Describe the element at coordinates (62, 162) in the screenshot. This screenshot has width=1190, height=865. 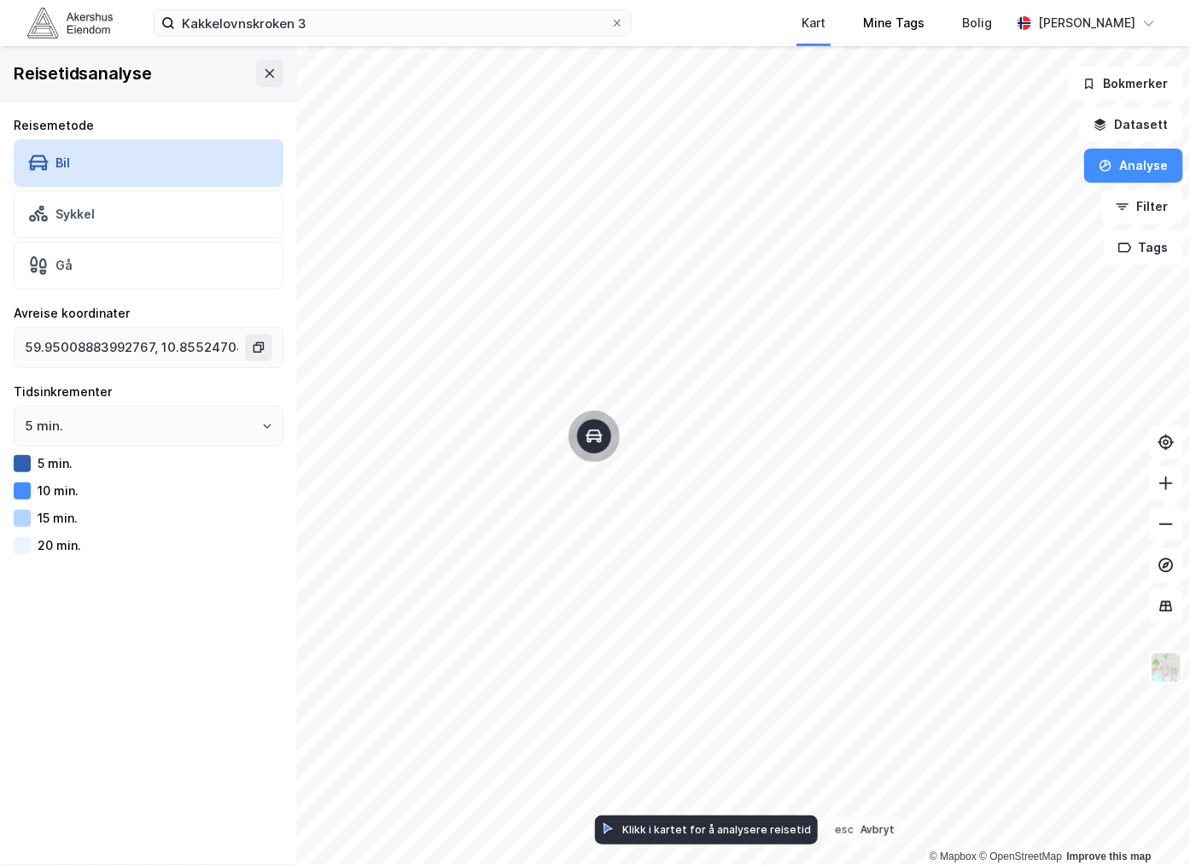
I see `div: Bil` at that location.